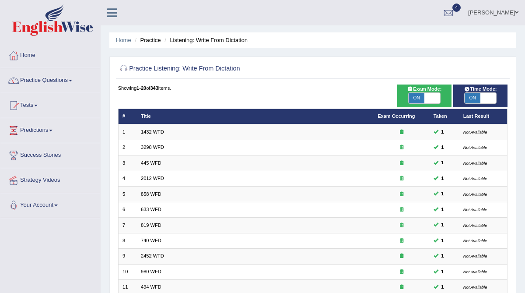 The image size is (525, 293). What do you see at coordinates (127, 240) in the screenshot?
I see `td: 8` at bounding box center [127, 240].